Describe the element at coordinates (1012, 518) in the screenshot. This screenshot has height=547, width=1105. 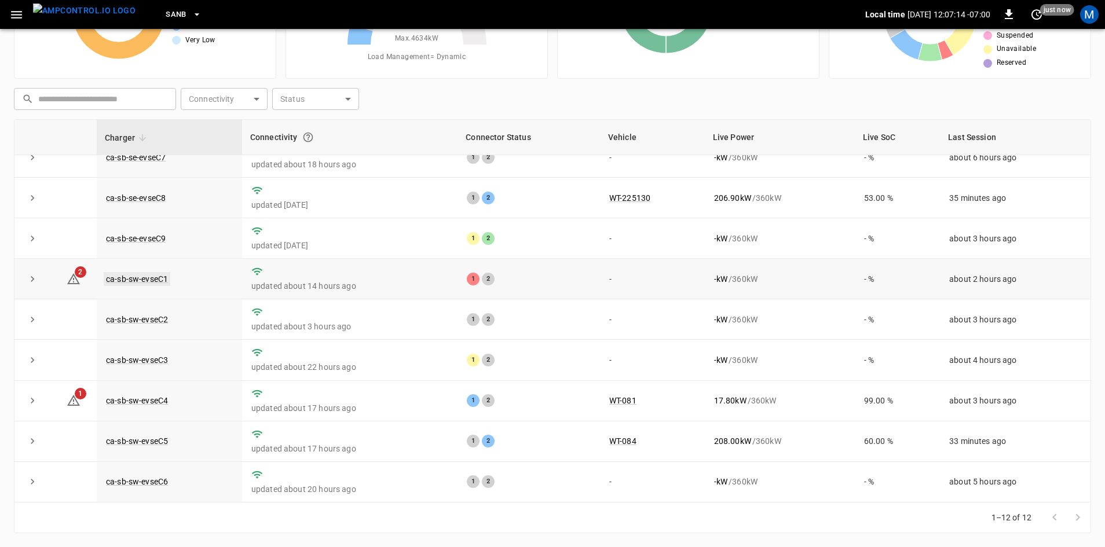
I see `p: 1–12 of 12` at that location.